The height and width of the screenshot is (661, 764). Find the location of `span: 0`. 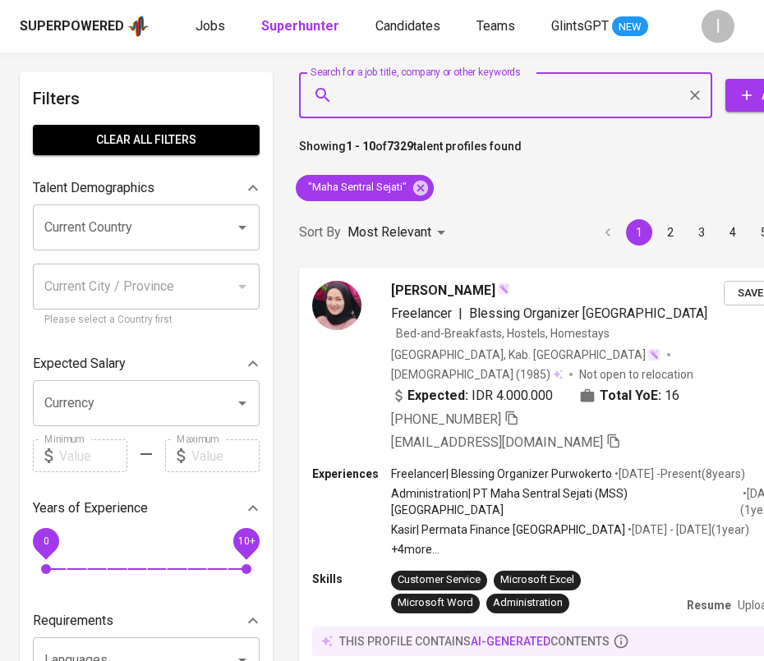

span: 0 is located at coordinates (45, 541).